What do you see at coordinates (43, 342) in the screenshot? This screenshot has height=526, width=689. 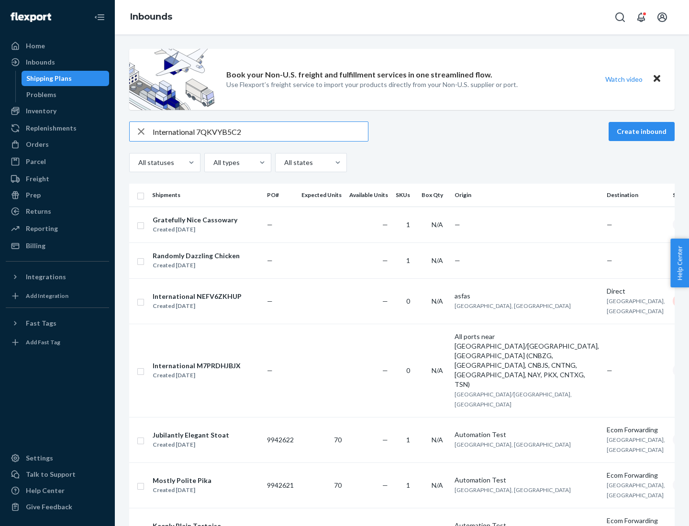 I see `div: Add Fast Tag` at bounding box center [43, 342].